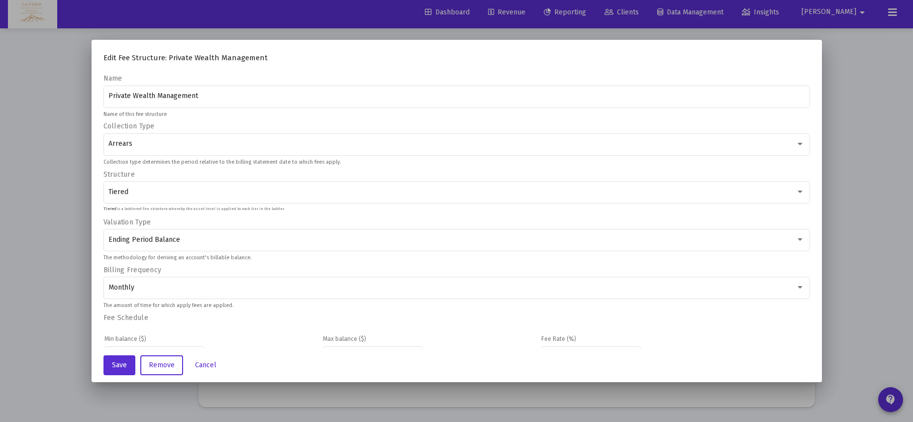 The height and width of the screenshot is (422, 913). I want to click on label: Name, so click(113, 78).